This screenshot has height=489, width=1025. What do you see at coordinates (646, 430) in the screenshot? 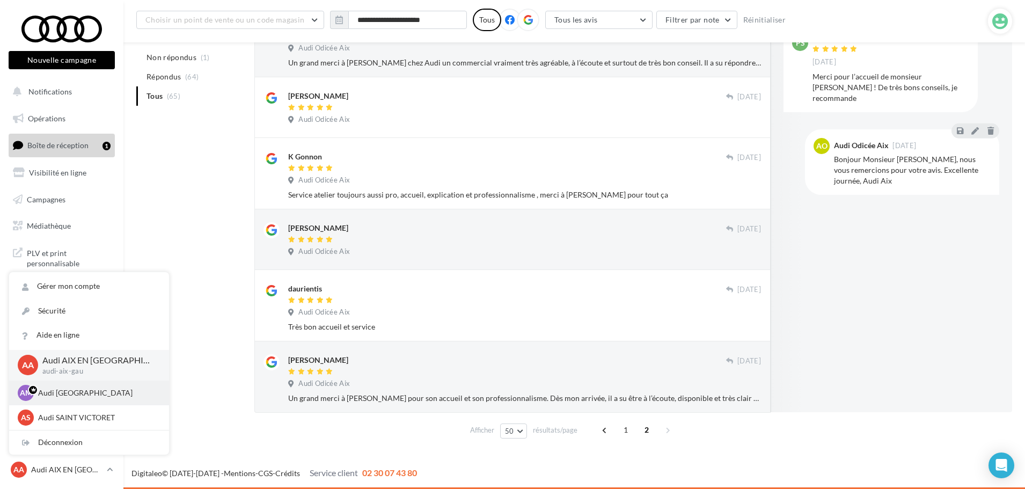
I see `span: 2` at bounding box center [646, 430].